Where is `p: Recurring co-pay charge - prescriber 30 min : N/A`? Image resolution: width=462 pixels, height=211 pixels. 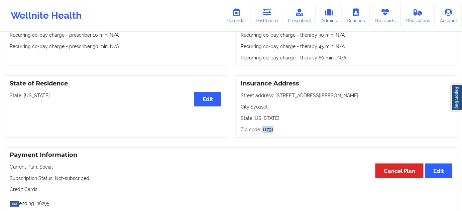
p: Recurring co-pay charge - prescriber 30 min : N/A is located at coordinates (115, 47).